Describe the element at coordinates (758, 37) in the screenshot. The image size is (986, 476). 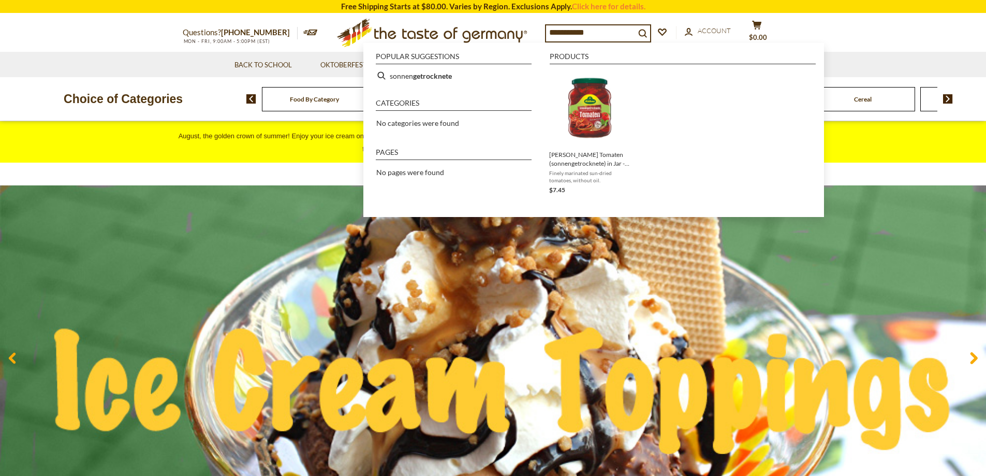
I see `span: $0.00` at that location.